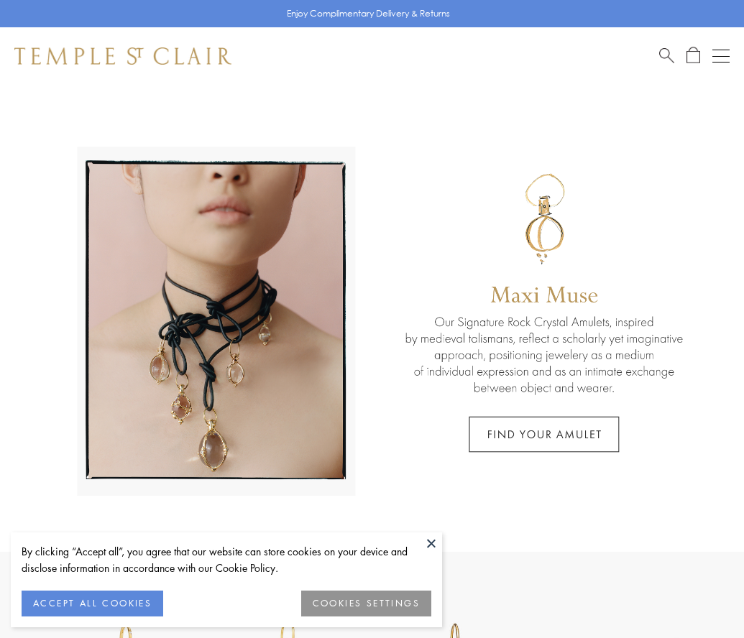 The image size is (744, 638). What do you see at coordinates (226, 560) in the screenshot?
I see `div: By clicking “Accept all”, you agree that our website can store cookies on your device and disclos...` at bounding box center [226, 560].